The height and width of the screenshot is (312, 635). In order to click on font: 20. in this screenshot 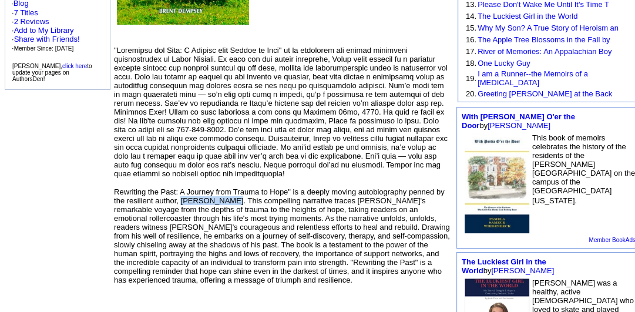, I will do `click(471, 93)`.